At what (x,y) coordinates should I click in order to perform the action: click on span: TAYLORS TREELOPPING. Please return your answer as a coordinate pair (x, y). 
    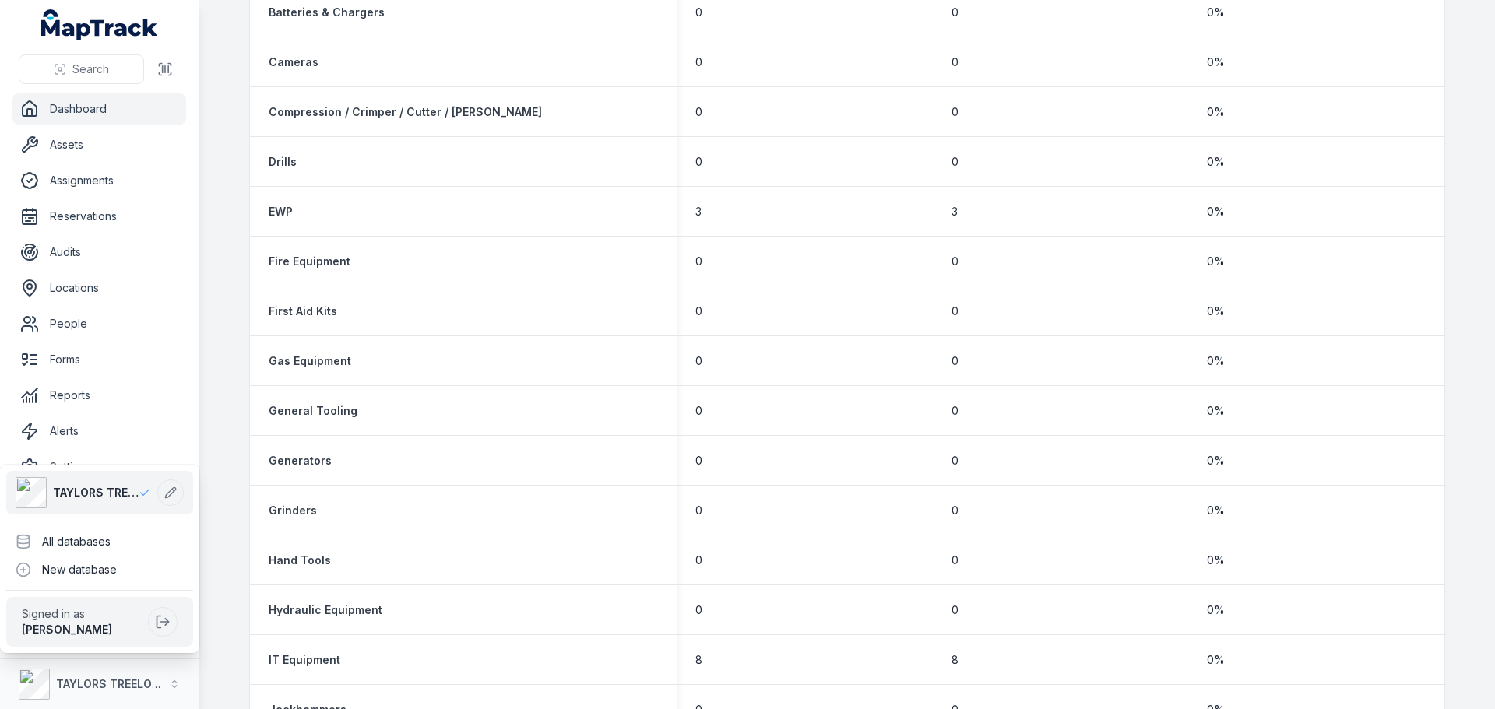
    Looking at the image, I should click on (96, 493).